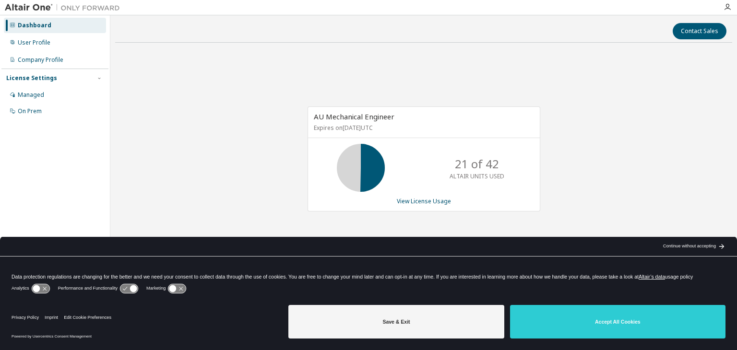  Describe the element at coordinates (65, 8) in the screenshot. I see `img: Altair One` at that location.